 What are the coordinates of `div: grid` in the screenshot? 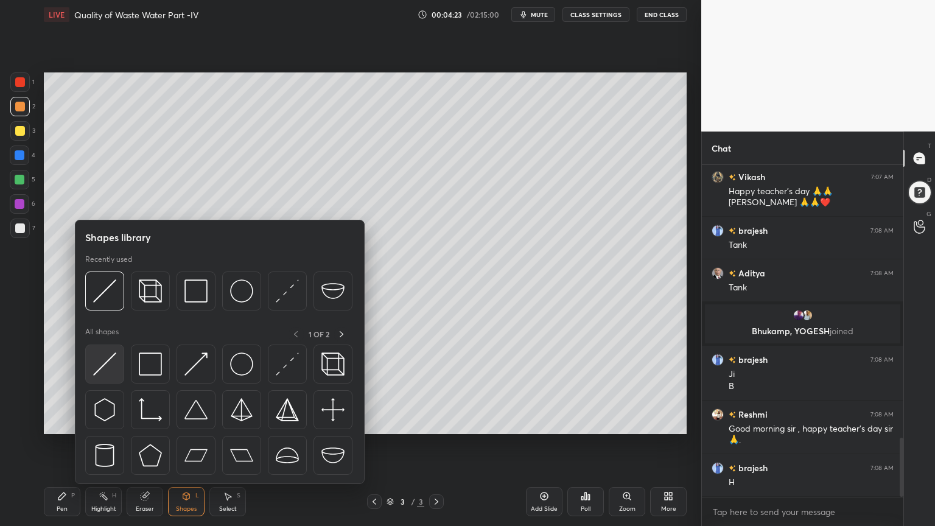 It's located at (802, 331).